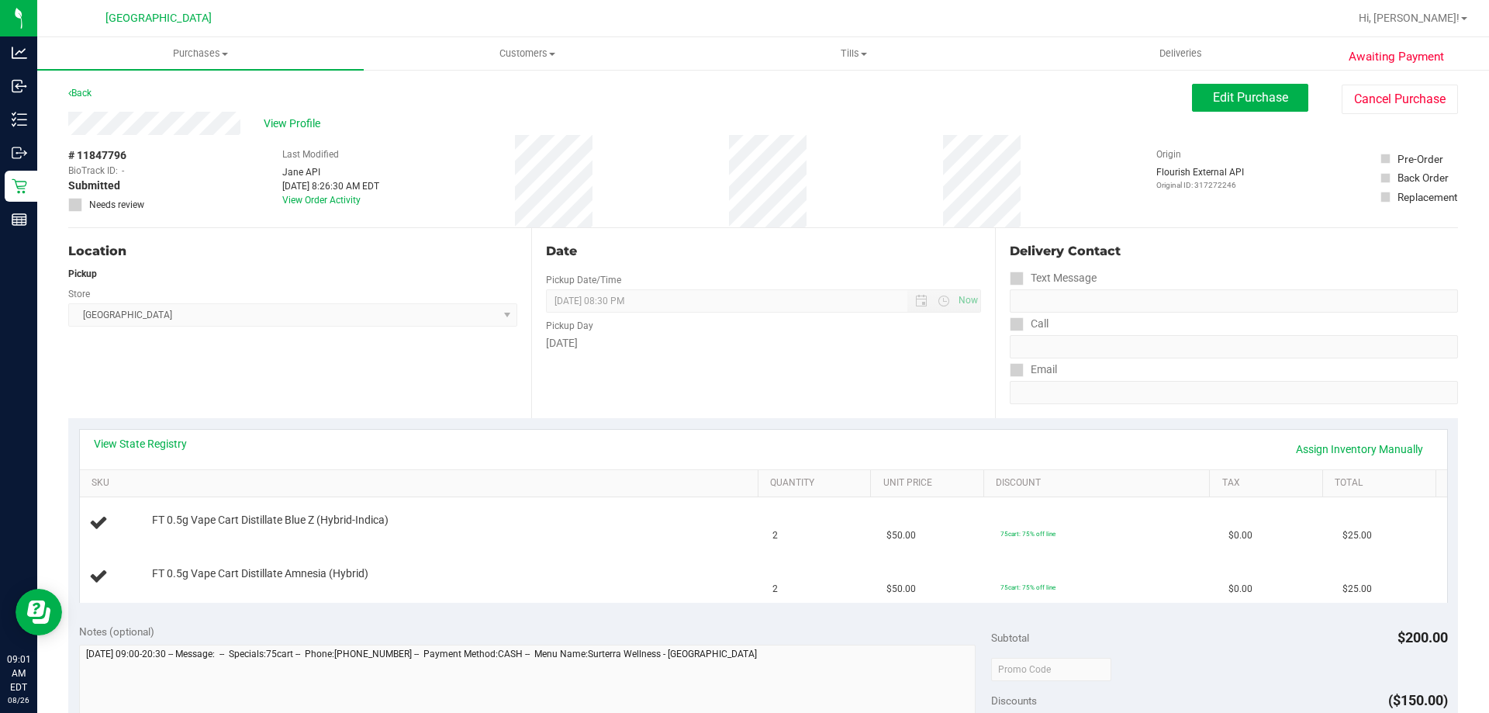 Image resolution: width=1489 pixels, height=713 pixels. Describe the element at coordinates (19, 86) in the screenshot. I see `inline-svg: Inbound` at that location.